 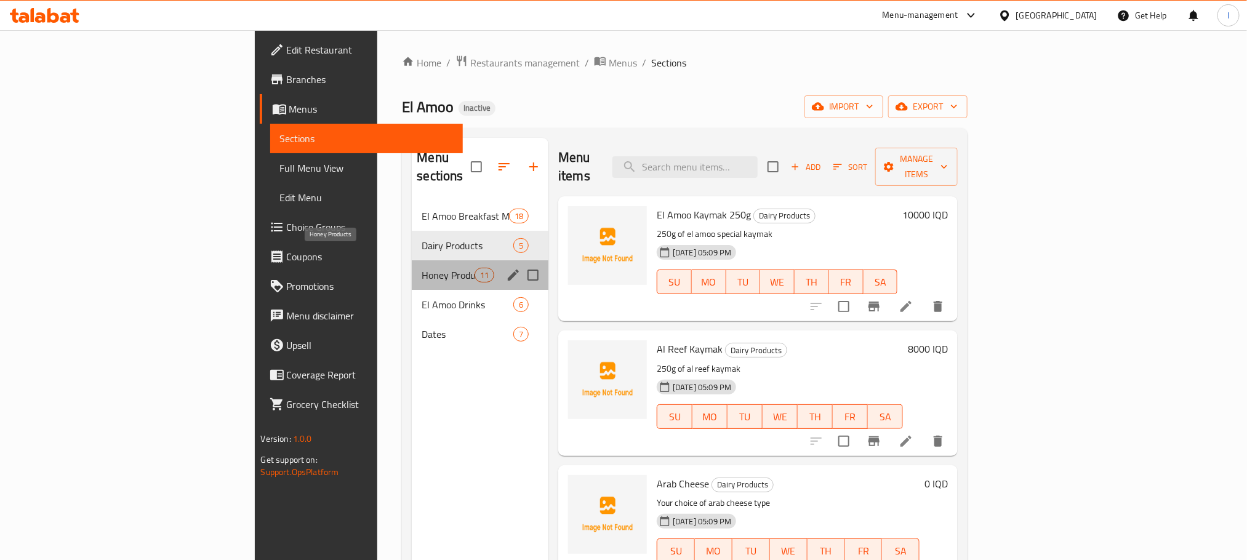 What do you see at coordinates (361, 227) in the screenshot?
I see `a: Choice Groups` at bounding box center [361, 227].